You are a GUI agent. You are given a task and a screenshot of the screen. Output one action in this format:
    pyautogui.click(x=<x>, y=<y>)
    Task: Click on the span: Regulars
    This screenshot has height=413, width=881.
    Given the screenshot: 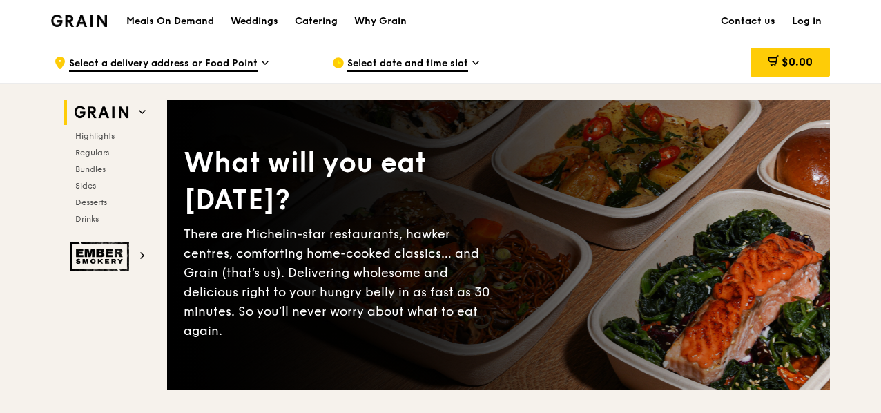 What is the action you would take?
    pyautogui.click(x=92, y=153)
    